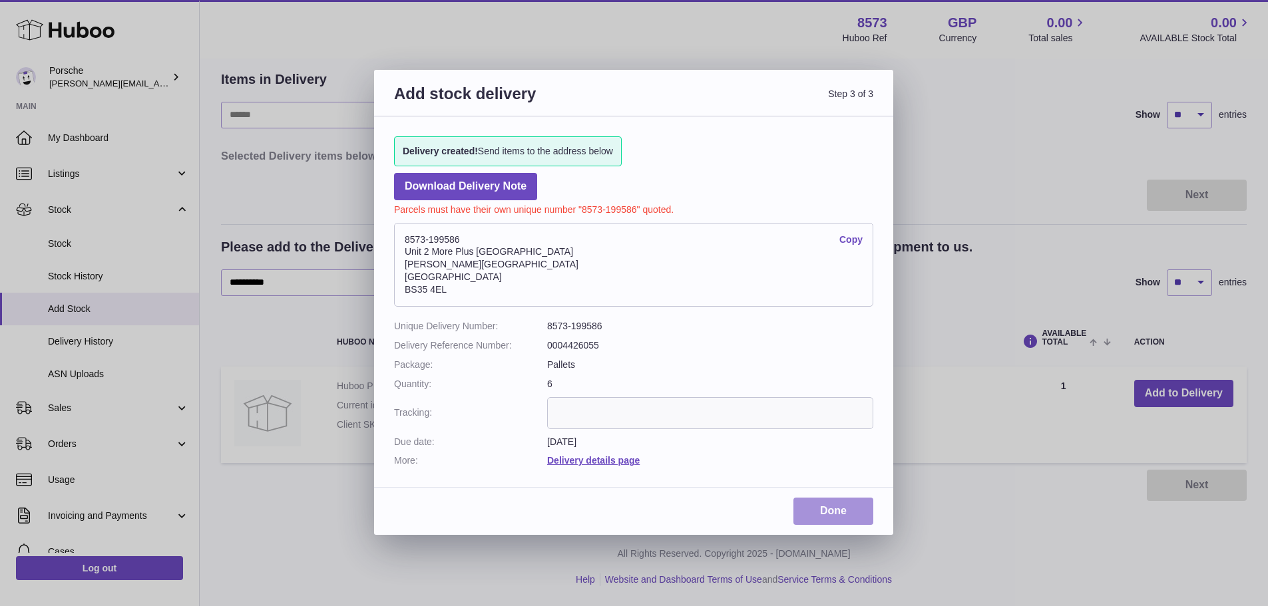 This screenshot has width=1268, height=606. I want to click on strong: Delivery created!, so click(440, 151).